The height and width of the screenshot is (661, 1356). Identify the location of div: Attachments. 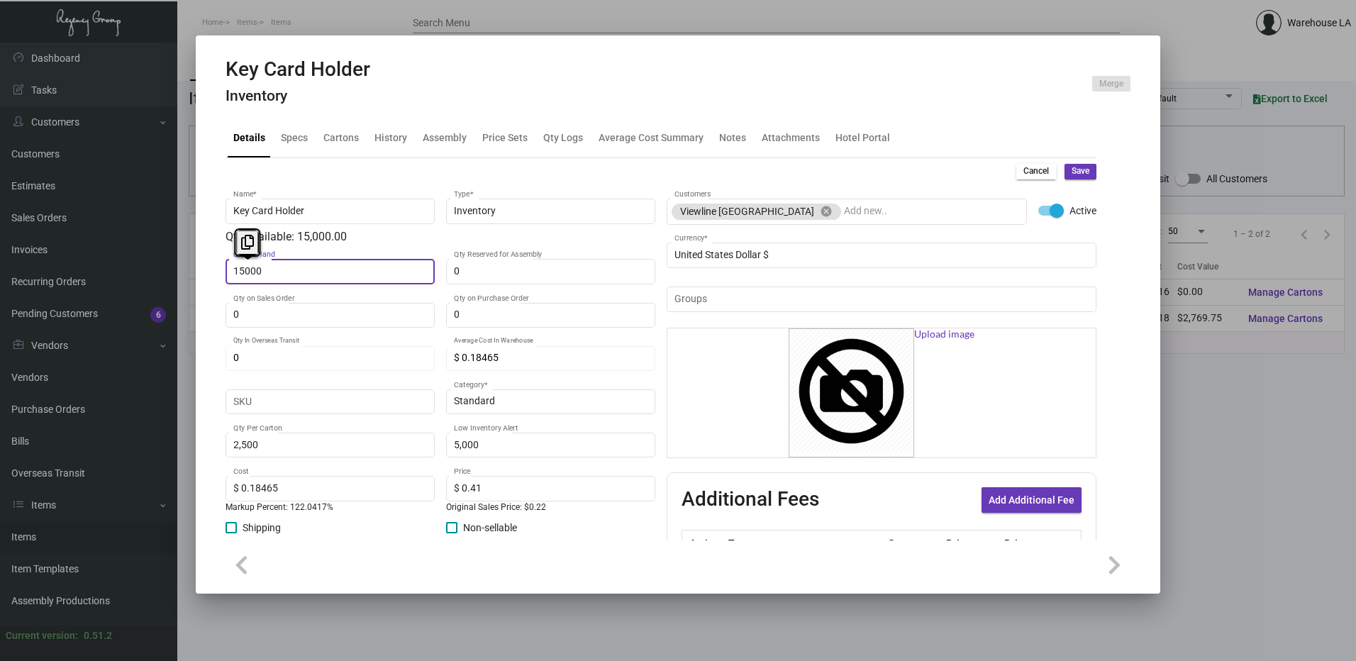
(791, 138).